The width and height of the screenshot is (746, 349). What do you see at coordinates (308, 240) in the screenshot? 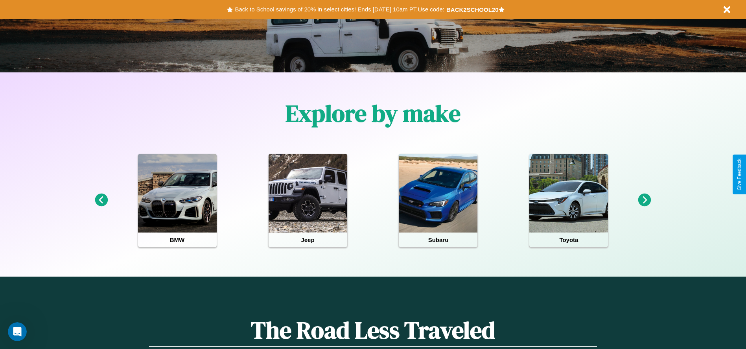
I see `h4: Jeep` at bounding box center [308, 240].